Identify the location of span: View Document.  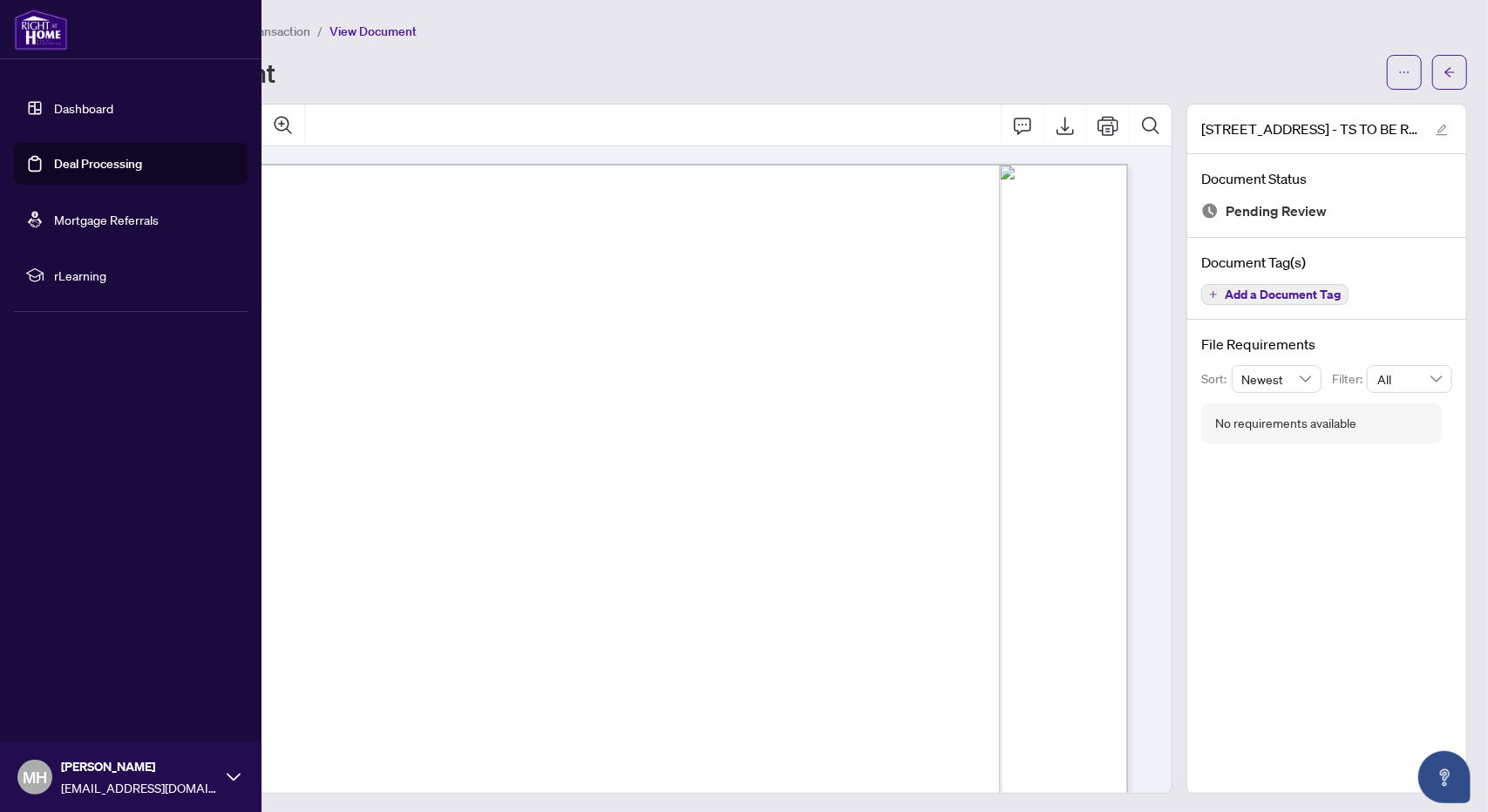
(373, 31).